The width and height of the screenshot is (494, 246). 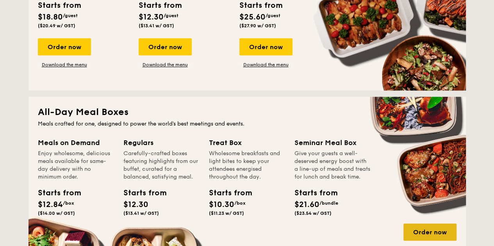 I want to click on div: Treat Box, so click(x=247, y=143).